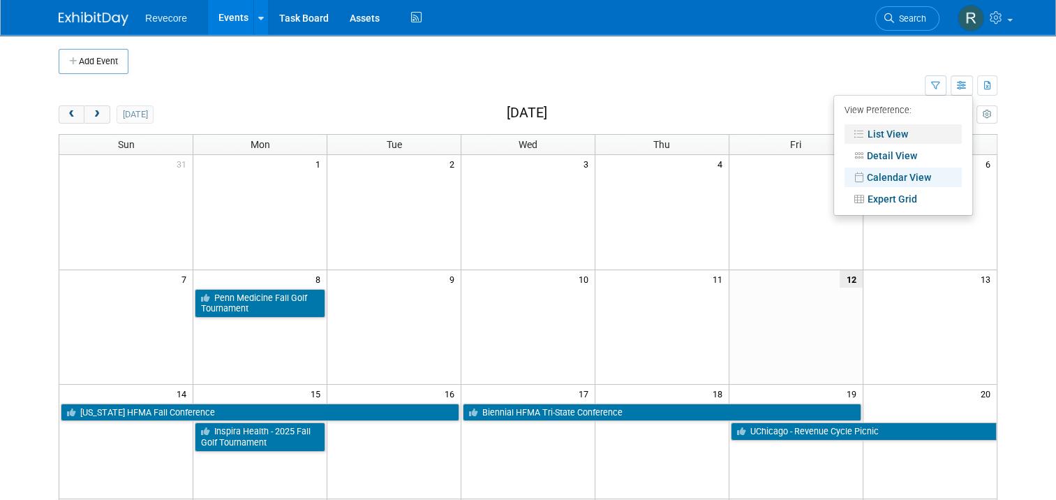 This screenshot has width=1056, height=500. I want to click on a: UChicago - Revenue Cycle Picnic, so click(863, 431).